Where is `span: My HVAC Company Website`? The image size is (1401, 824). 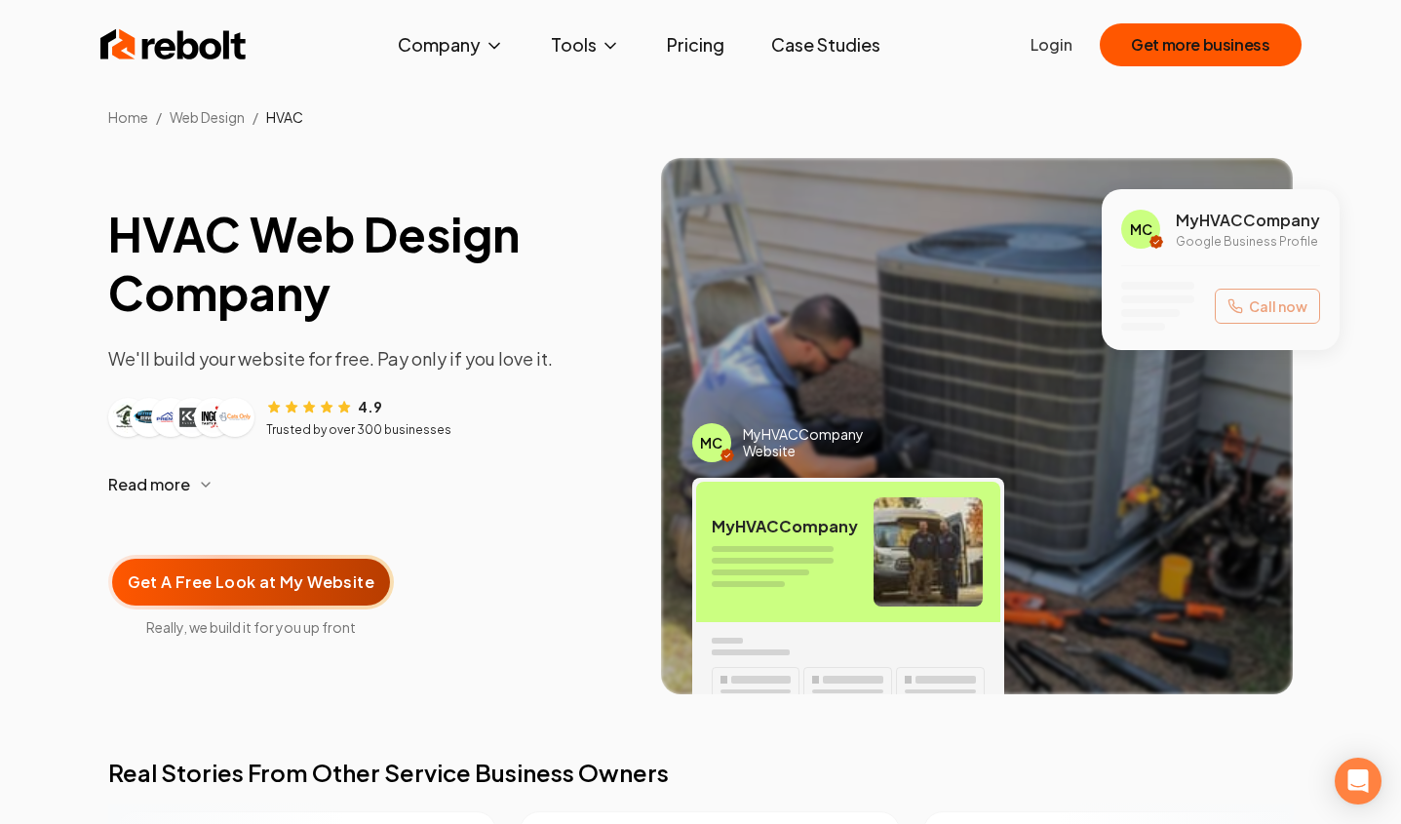
span: My HVAC Company Website is located at coordinates (821, 443).